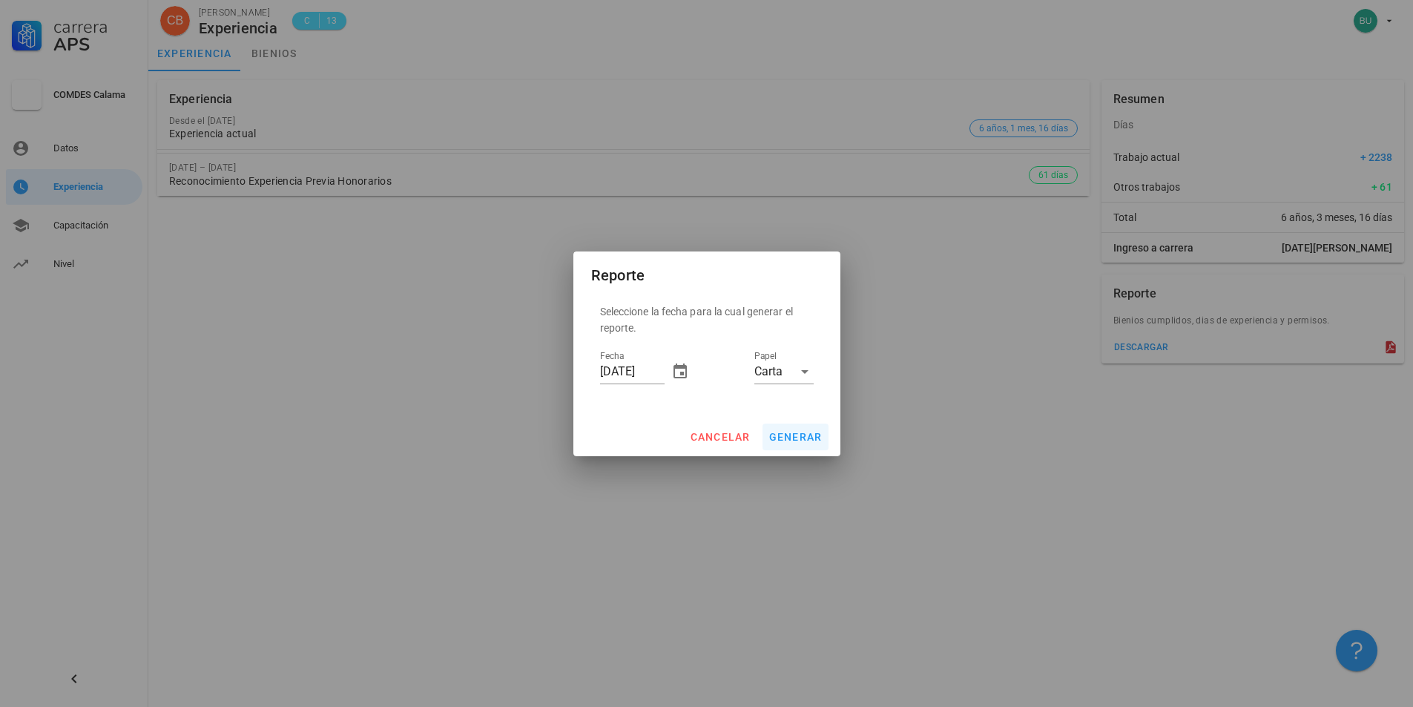 This screenshot has width=1413, height=707. What do you see at coordinates (719, 437) in the screenshot?
I see `button: cancelar` at bounding box center [719, 437].